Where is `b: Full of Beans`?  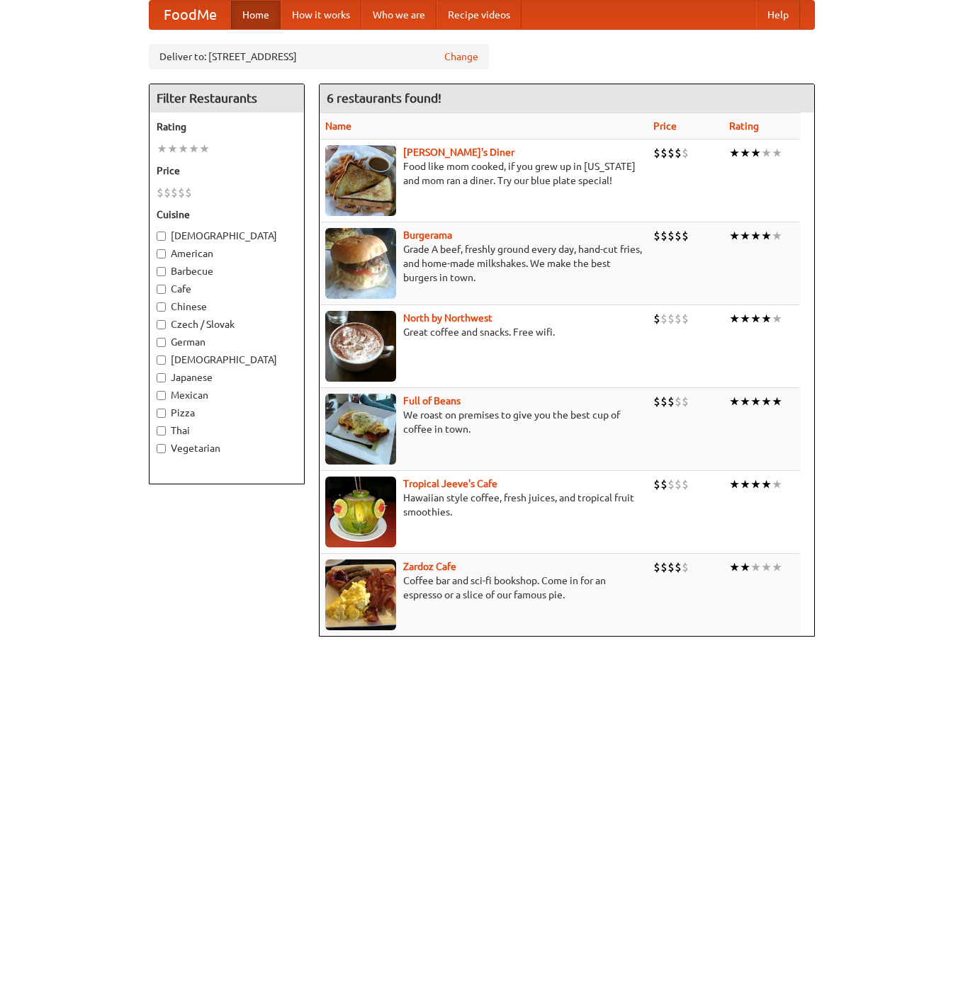 b: Full of Beans is located at coordinates (431, 401).